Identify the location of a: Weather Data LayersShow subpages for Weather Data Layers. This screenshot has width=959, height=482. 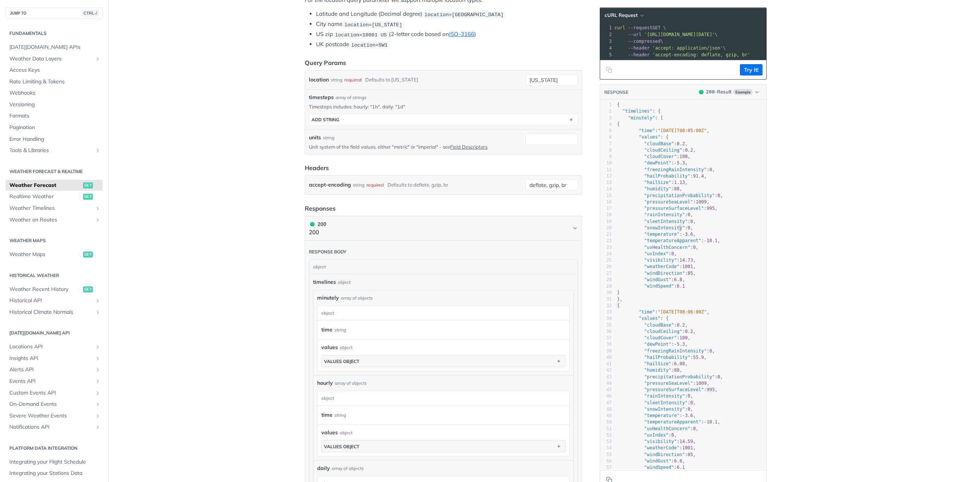
(54, 59).